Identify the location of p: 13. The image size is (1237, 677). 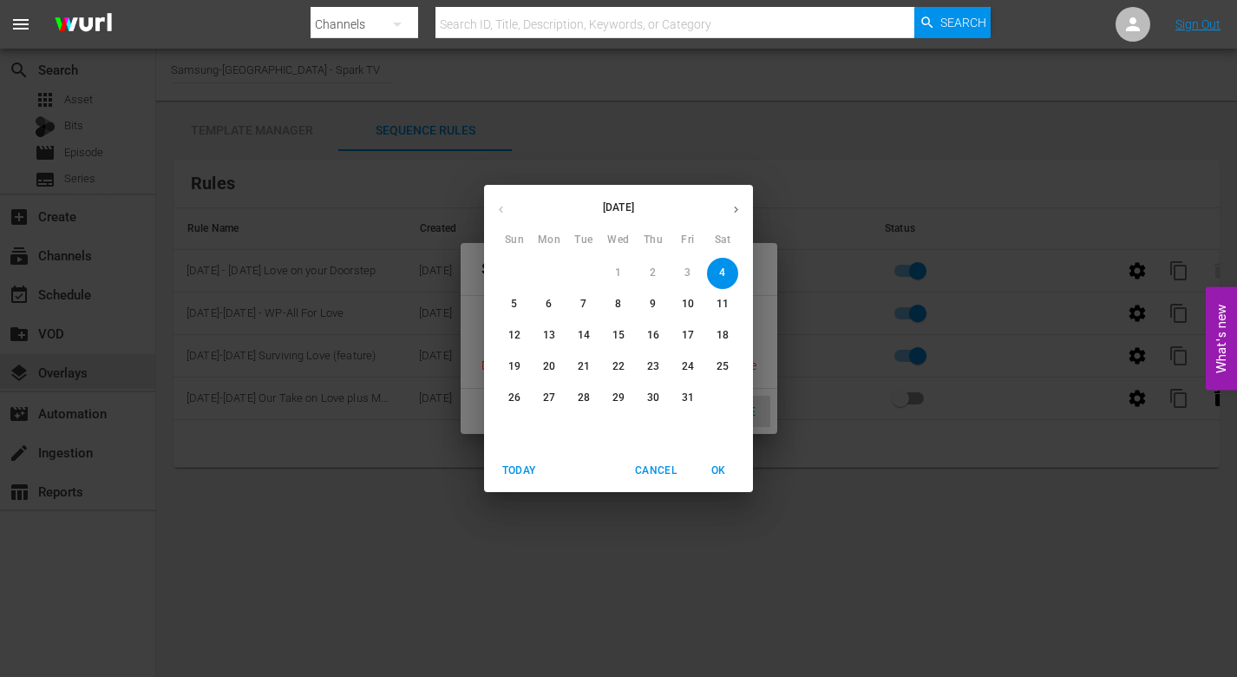
(549, 335).